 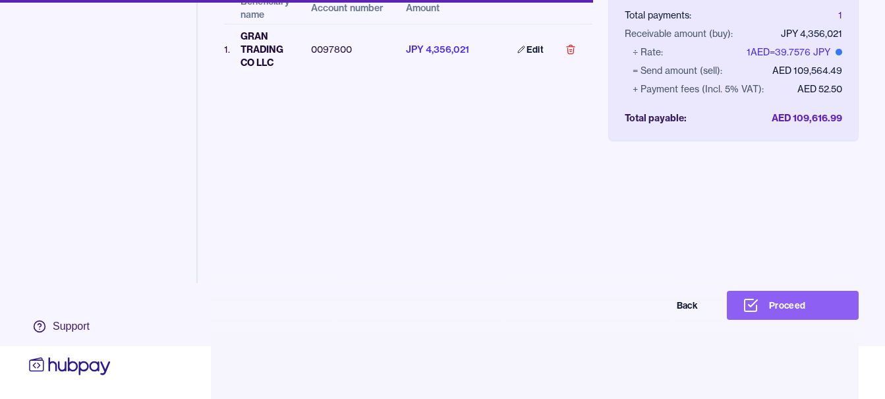 What do you see at coordinates (648, 52) in the screenshot?
I see `div: ÷ Rate:` at bounding box center [648, 52].